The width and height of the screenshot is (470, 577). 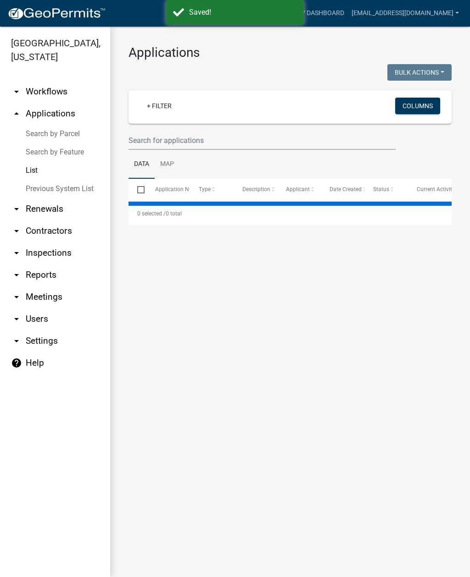 What do you see at coordinates (256, 189) in the screenshot?
I see `span: Description` at bounding box center [256, 189].